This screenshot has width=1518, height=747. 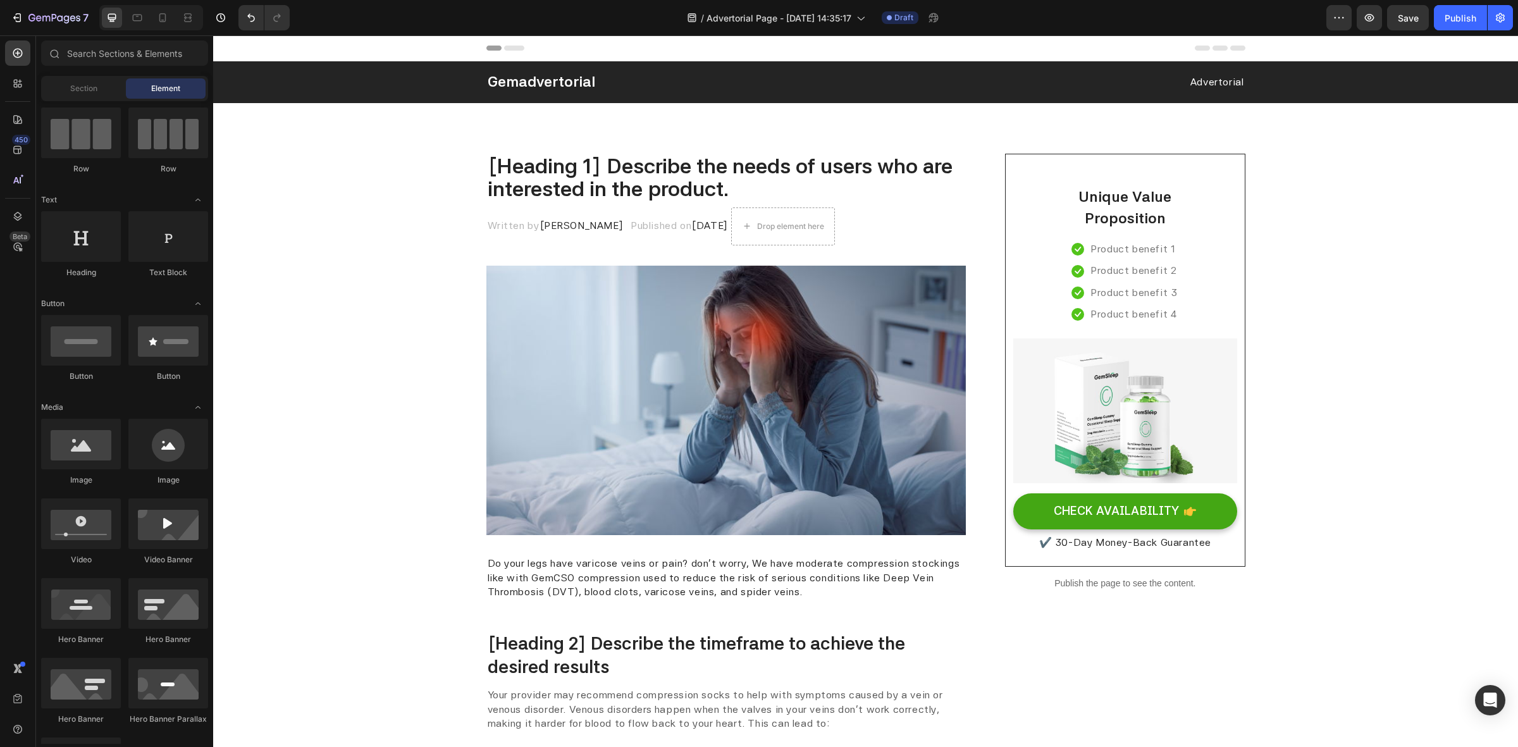 I want to click on p: [Heading 1] Describe the needs of users who are interested in the product., so click(x=513, y=142).